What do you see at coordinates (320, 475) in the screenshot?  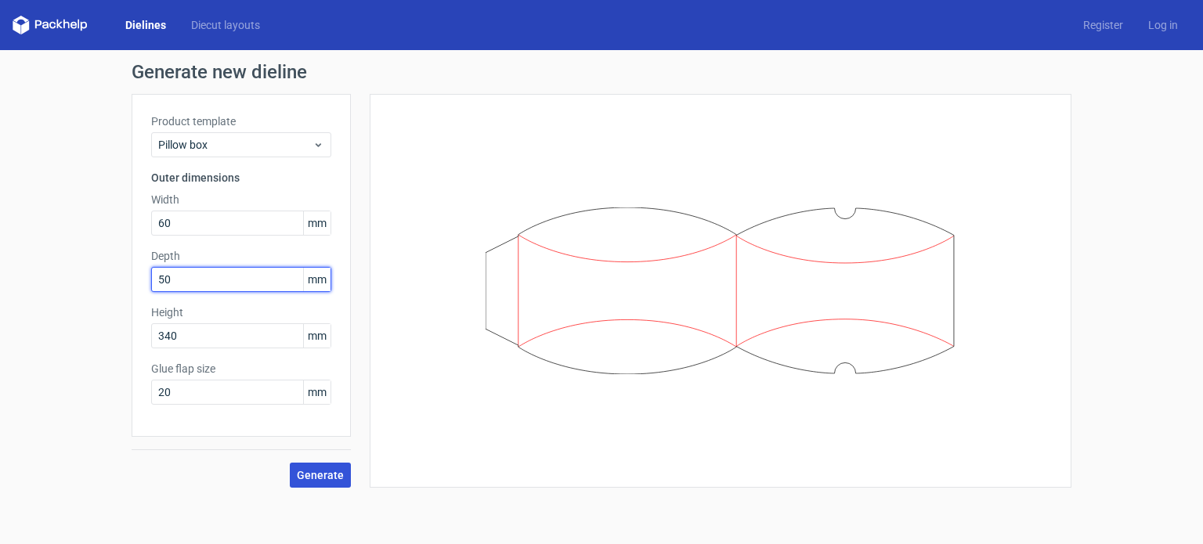 I see `button: Generate` at bounding box center [320, 475].